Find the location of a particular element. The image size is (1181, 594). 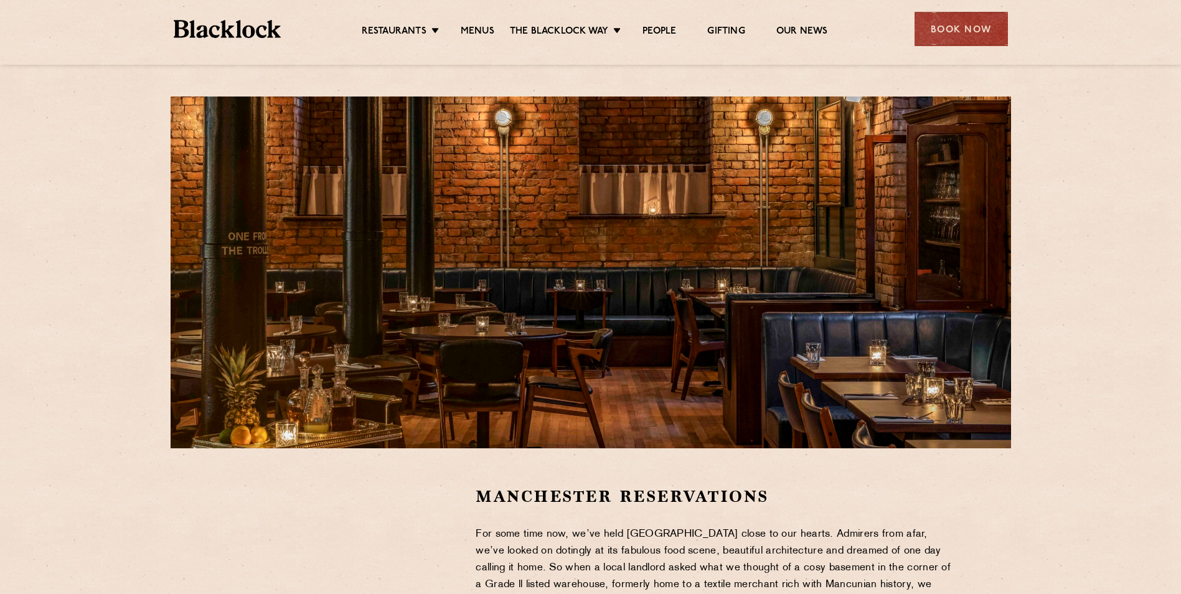

a: Menus is located at coordinates (478, 32).